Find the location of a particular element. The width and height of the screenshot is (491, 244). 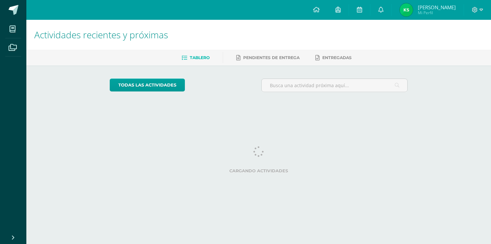

span: Entregadas is located at coordinates (337, 57).